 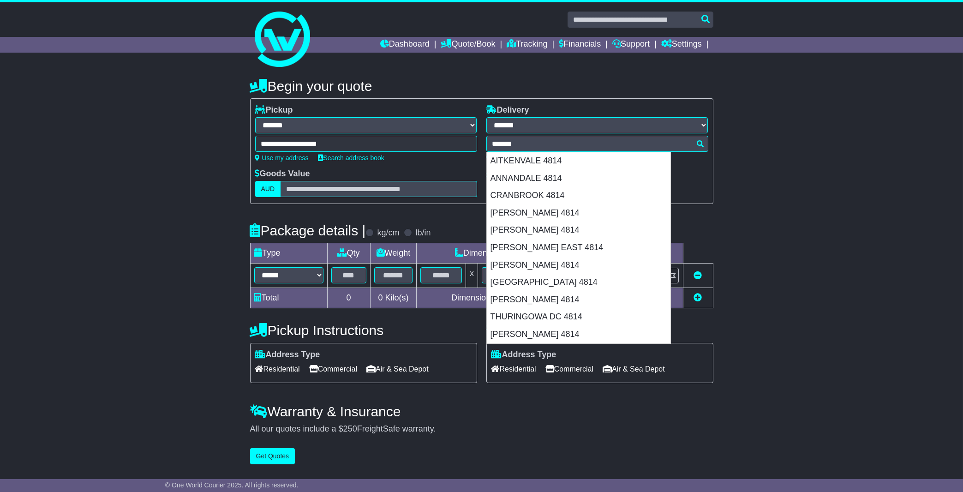 What do you see at coordinates (579, 317) in the screenshot?
I see `div: THURINGOWA DC 4814` at bounding box center [579, 317].